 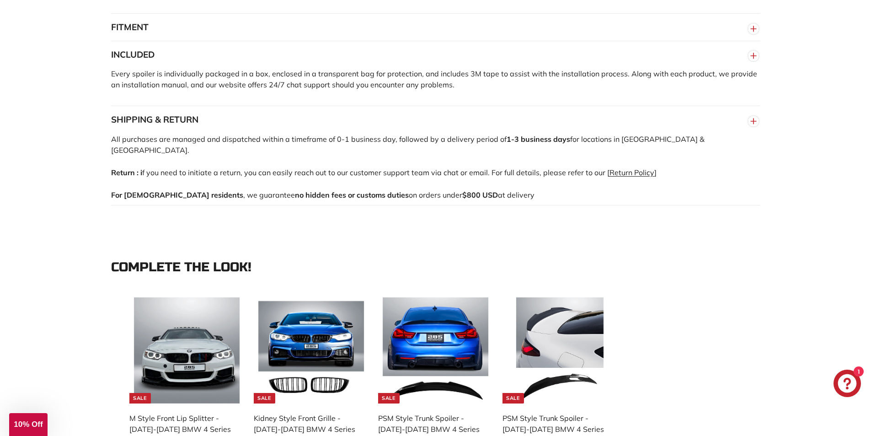 I want to click on p: f you need to initiate a return, you can easily reach out to our customer support team via chat o..., so click(x=436, y=172).